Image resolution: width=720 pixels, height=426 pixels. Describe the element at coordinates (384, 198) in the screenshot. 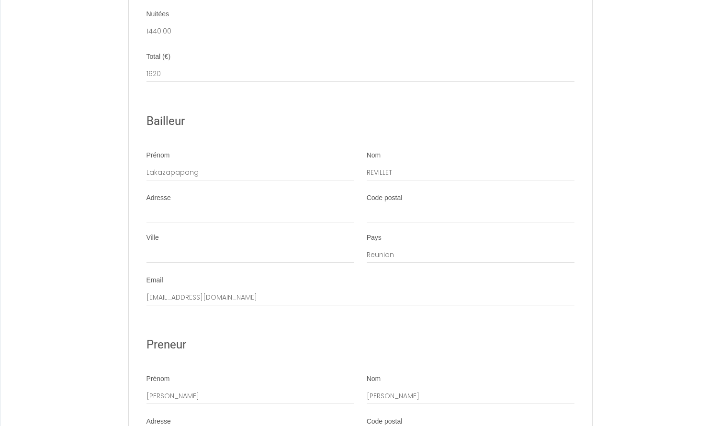

I see `label: Code postal` at that location.